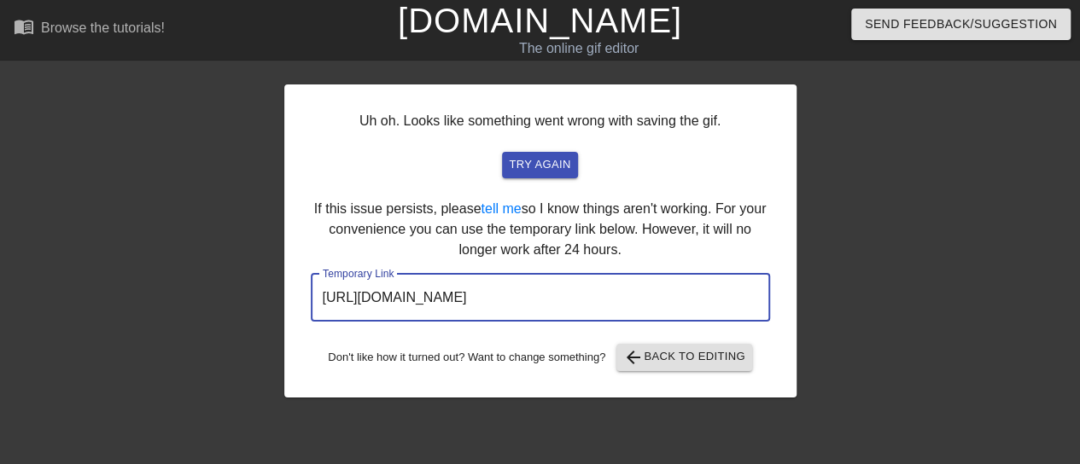 Image resolution: width=1080 pixels, height=464 pixels. I want to click on button: try again, so click(539, 165).